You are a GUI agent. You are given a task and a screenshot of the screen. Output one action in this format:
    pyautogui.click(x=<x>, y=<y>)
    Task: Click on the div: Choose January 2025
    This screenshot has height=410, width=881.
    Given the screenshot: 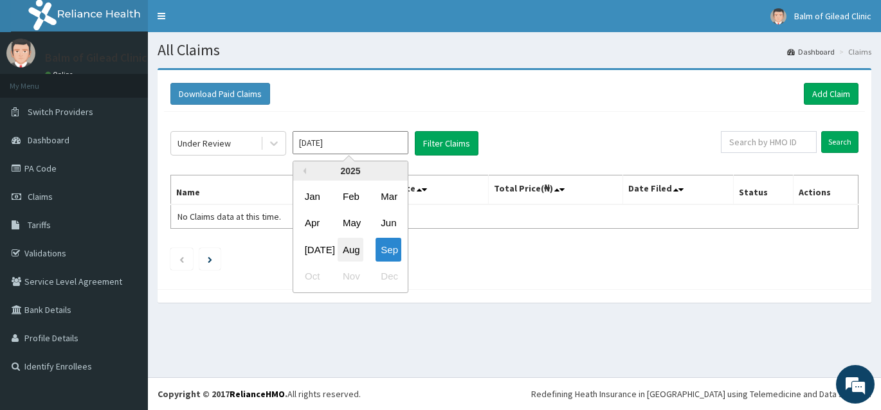 What is the action you would take?
    pyautogui.click(x=312, y=196)
    